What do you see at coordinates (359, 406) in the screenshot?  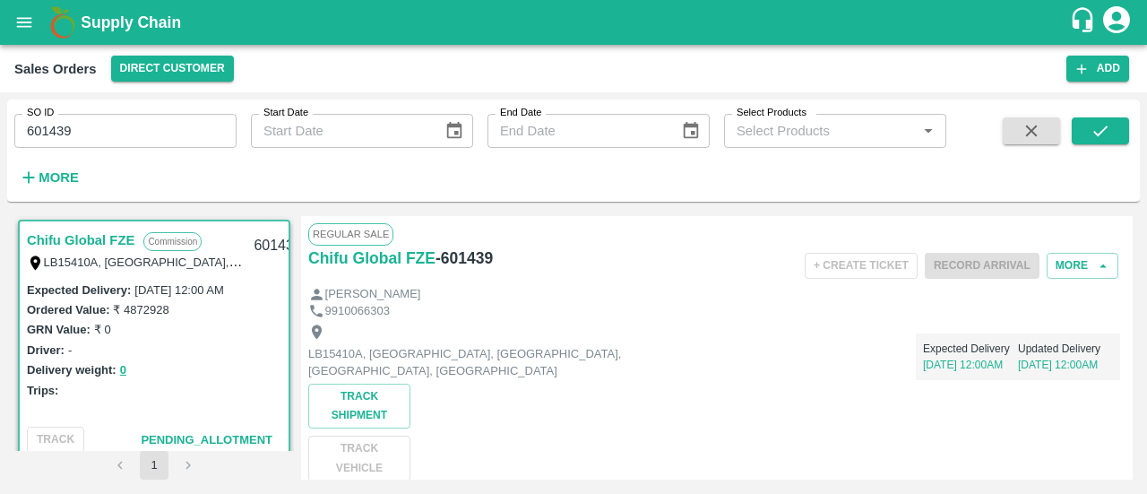 I see `button: Track Shipment` at bounding box center [359, 406].